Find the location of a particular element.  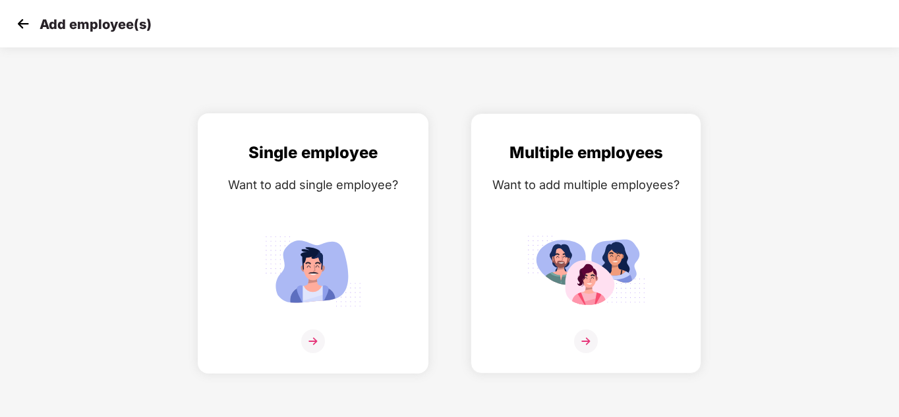

img: svg+xml;base64,PHN2ZyB4bWxucz0iaHR0cDovL3d3dy53My5vcmcvMjAwMC9zdmciIGlkPSJNdWx0aXBsZV9lbXBsb3llZS... is located at coordinates (586, 271).